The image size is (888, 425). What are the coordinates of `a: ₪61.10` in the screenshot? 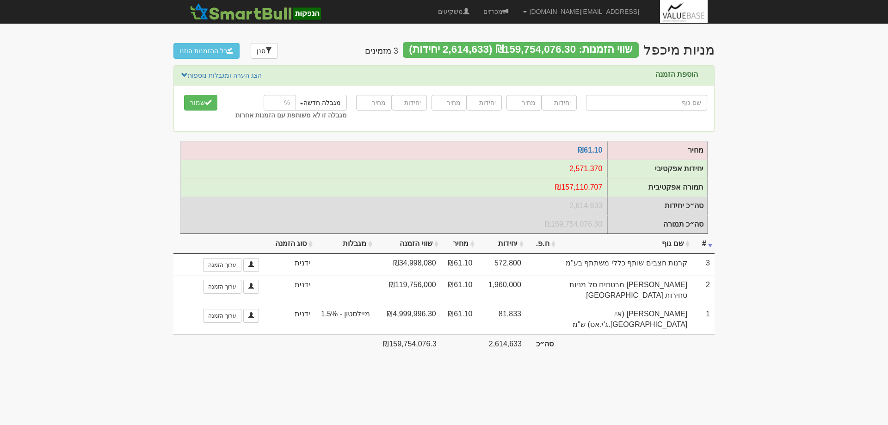 It's located at (589, 150).